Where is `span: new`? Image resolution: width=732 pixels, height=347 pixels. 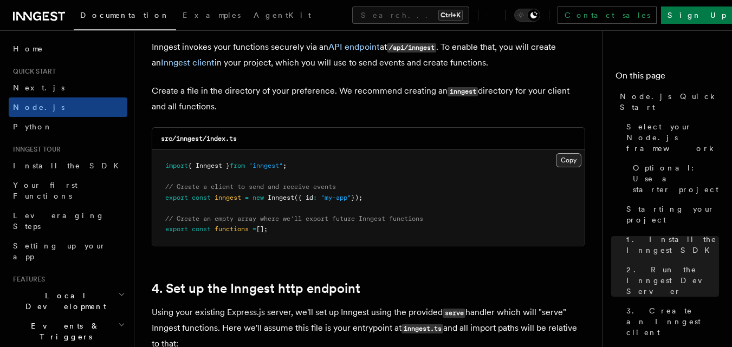
span: new is located at coordinates (258, 198).